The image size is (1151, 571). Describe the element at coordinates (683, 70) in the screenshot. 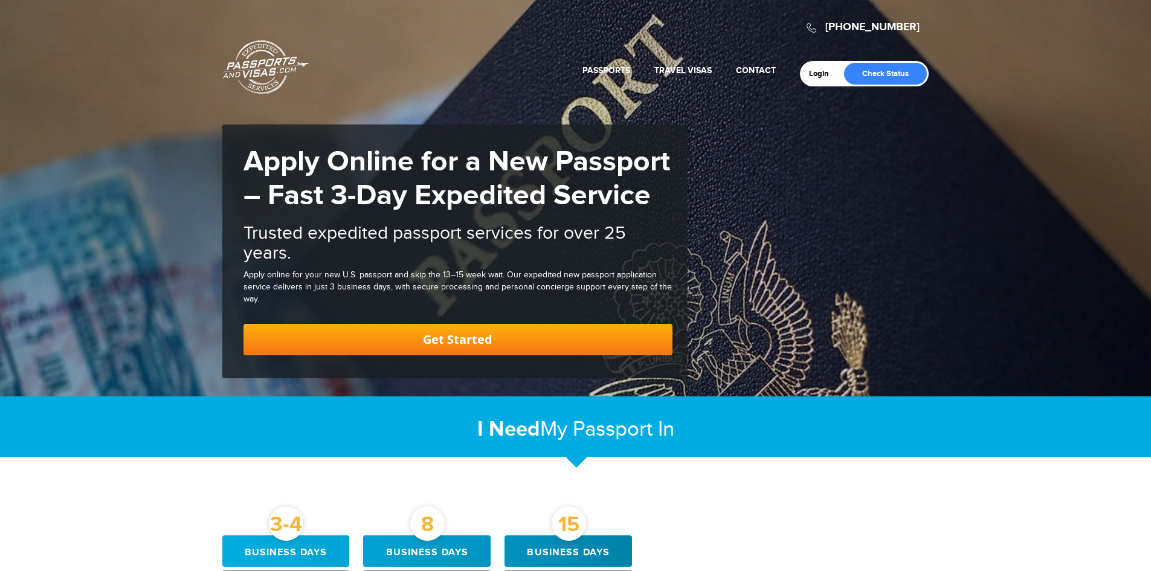

I see `a: Travel Visas` at that location.